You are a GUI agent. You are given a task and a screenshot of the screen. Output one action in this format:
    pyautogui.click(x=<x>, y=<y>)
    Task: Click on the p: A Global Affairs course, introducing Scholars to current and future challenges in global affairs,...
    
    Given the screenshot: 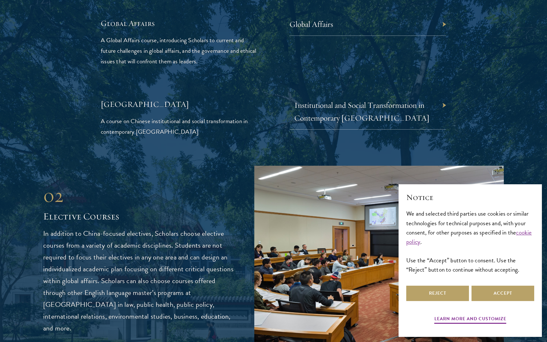 What is the action you would take?
    pyautogui.click(x=179, y=51)
    